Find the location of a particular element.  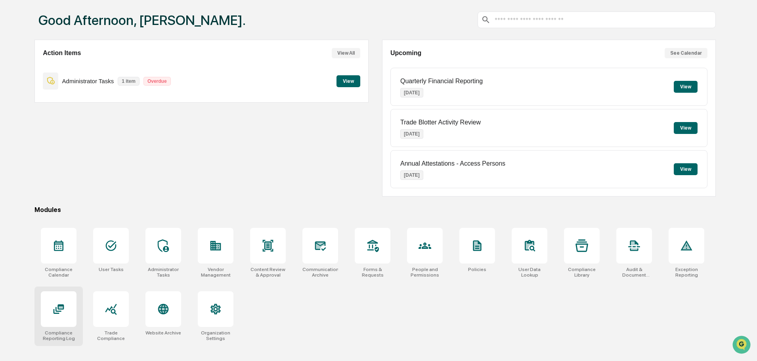

a: 🗄️Attestations is located at coordinates (78, 104).